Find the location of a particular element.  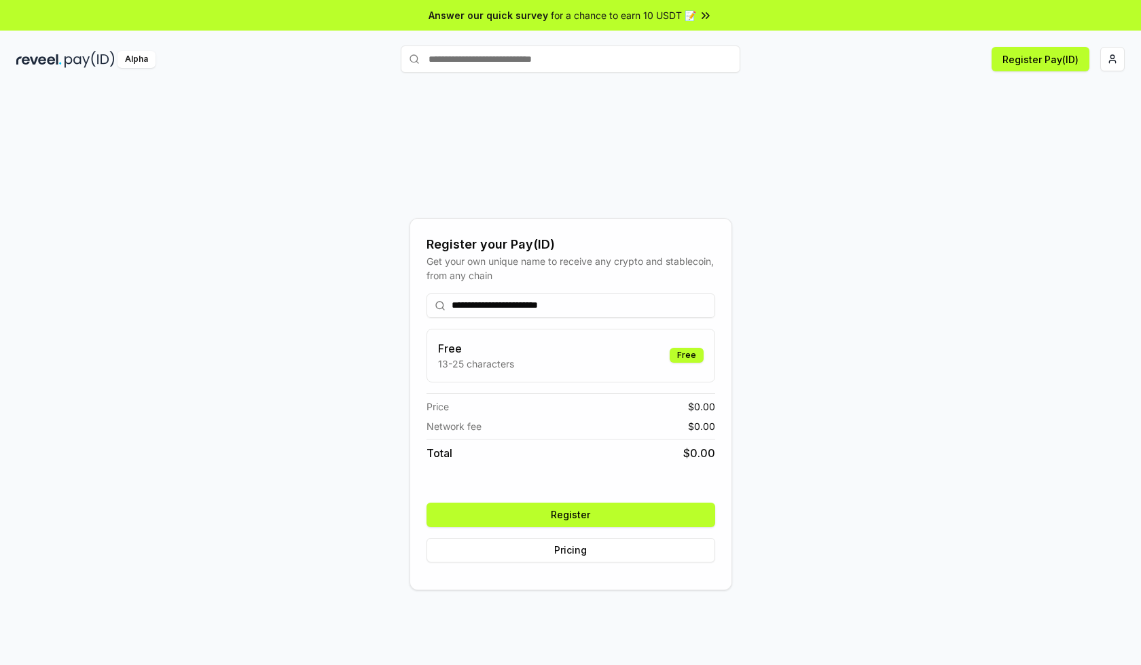

img: reveel_dark is located at coordinates (39, 59).